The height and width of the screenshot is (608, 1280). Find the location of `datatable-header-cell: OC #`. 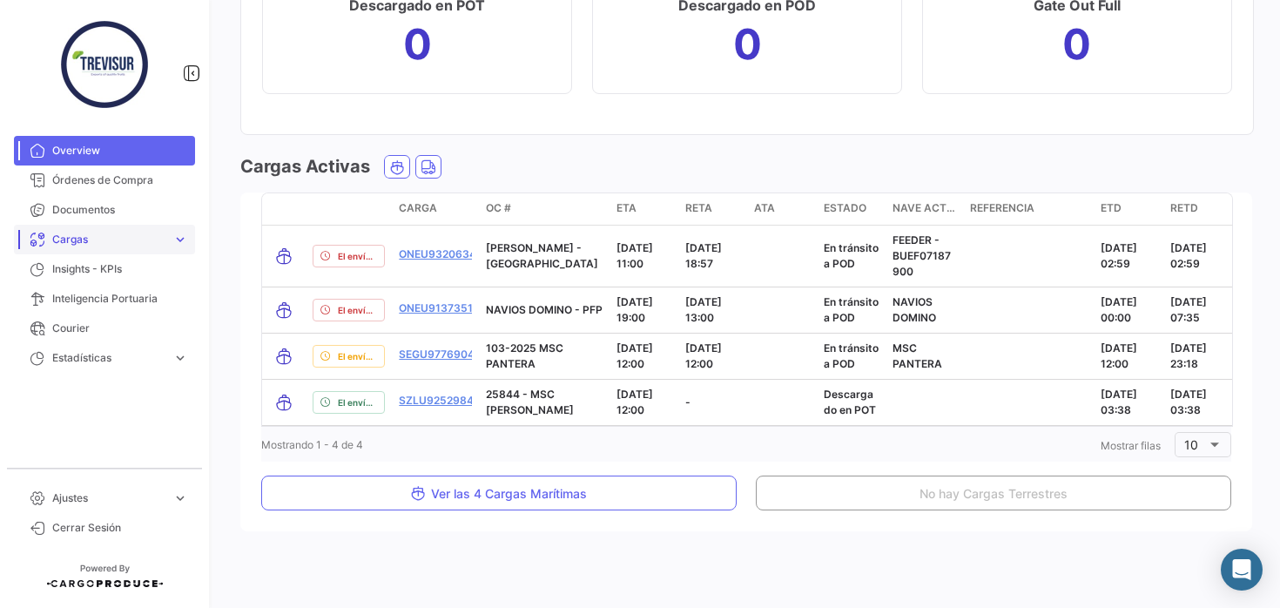

datatable-header-cell: OC # is located at coordinates (544, 209).